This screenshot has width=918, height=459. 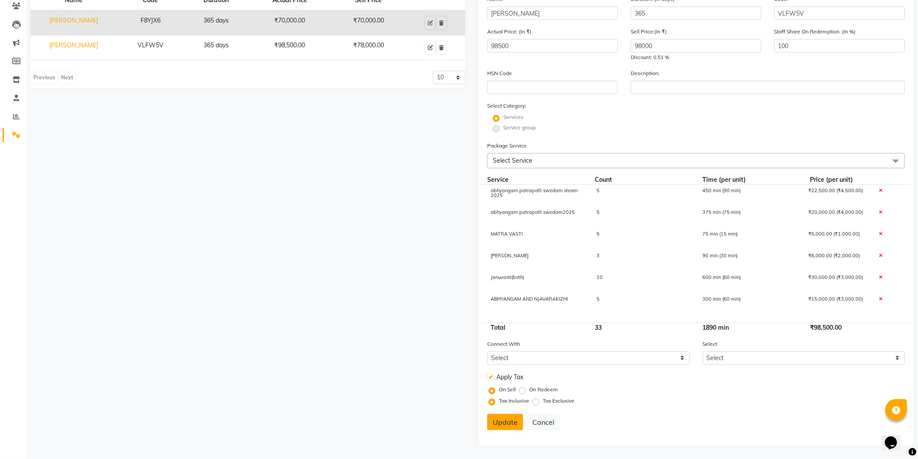 What do you see at coordinates (750, 328) in the screenshot?
I see `div: 1890 min` at bounding box center [750, 328].